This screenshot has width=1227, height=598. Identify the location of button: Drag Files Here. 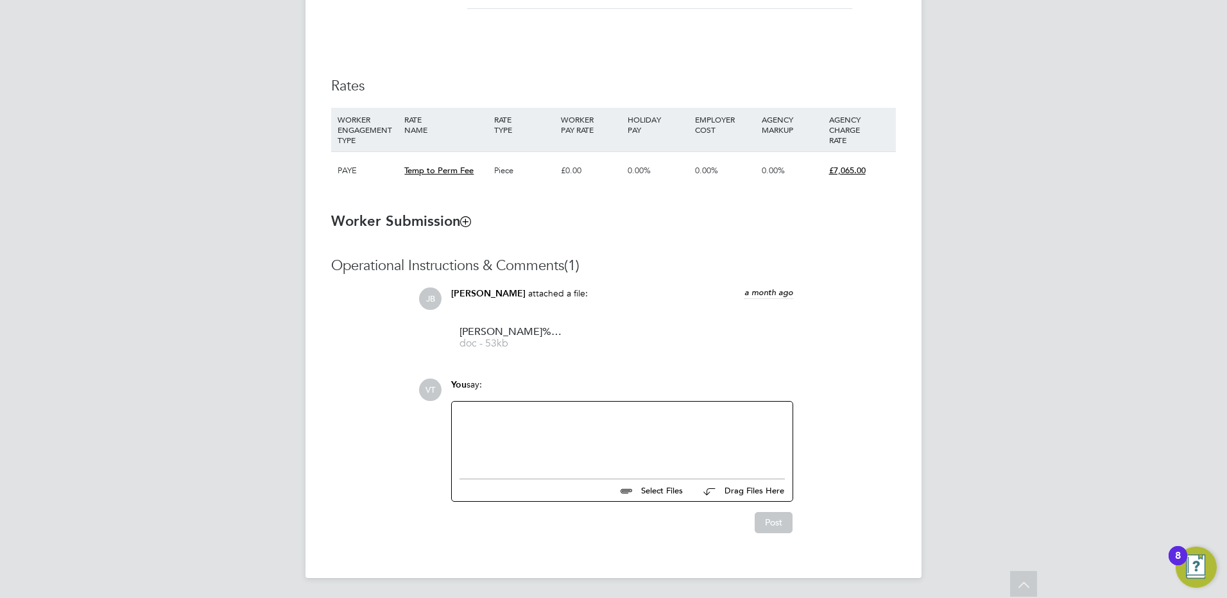
(739, 491).